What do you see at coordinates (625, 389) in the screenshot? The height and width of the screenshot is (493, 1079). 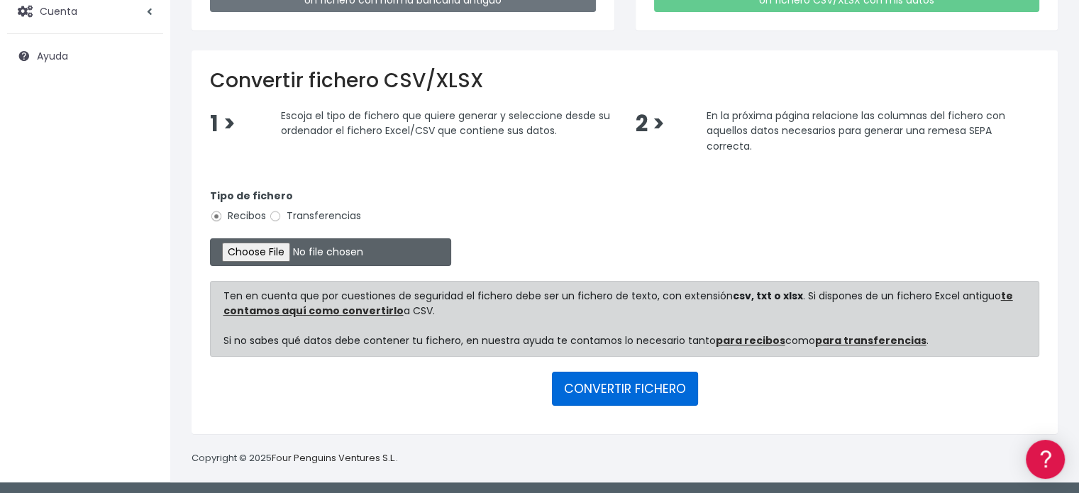 I see `button: CONVERTIR FICHERO` at bounding box center [625, 389].